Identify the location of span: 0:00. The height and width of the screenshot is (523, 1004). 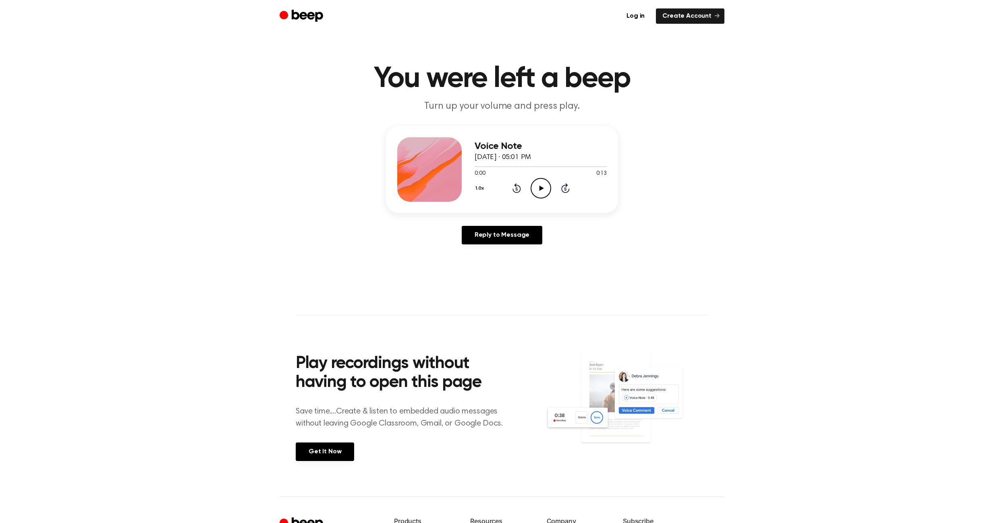
(480, 174).